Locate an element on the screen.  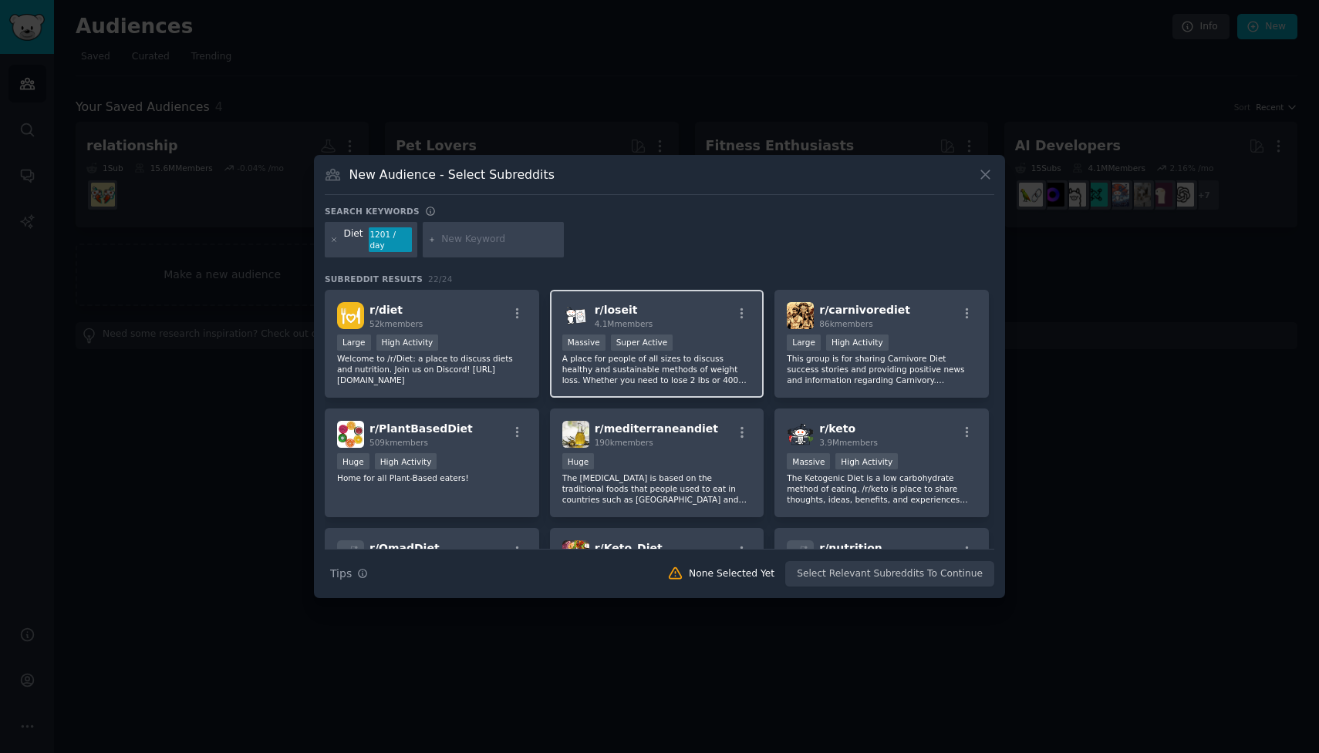
span: r/ diet is located at coordinates (386, 310).